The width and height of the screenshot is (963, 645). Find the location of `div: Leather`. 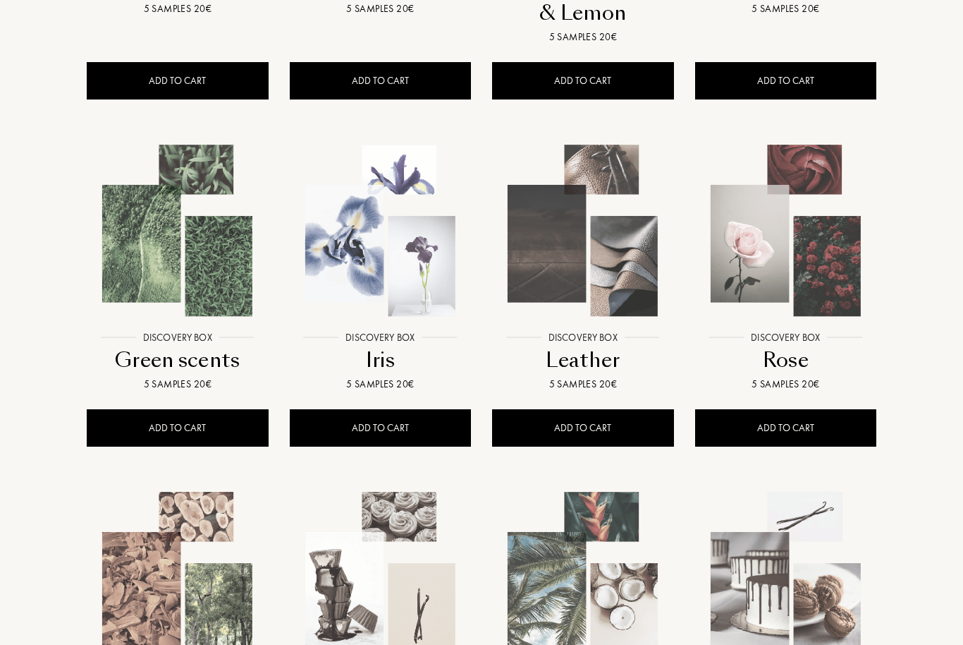

div: Leather is located at coordinates (583, 360).